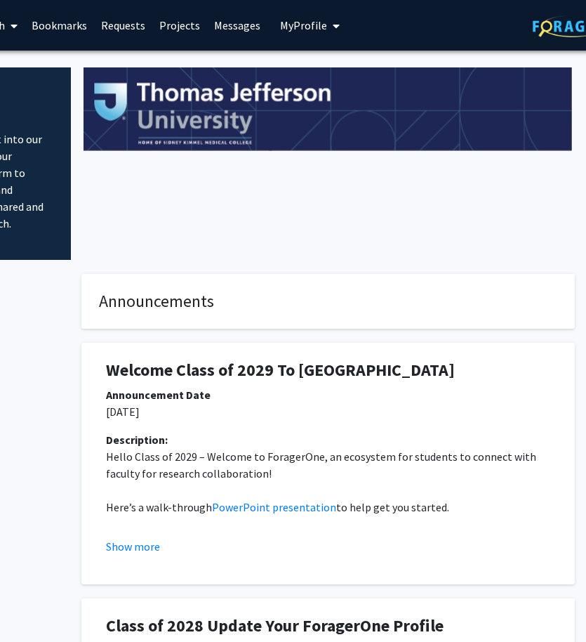 This screenshot has height=642, width=586. What do you see at coordinates (328, 440) in the screenshot?
I see `div: Description:` at bounding box center [328, 440].